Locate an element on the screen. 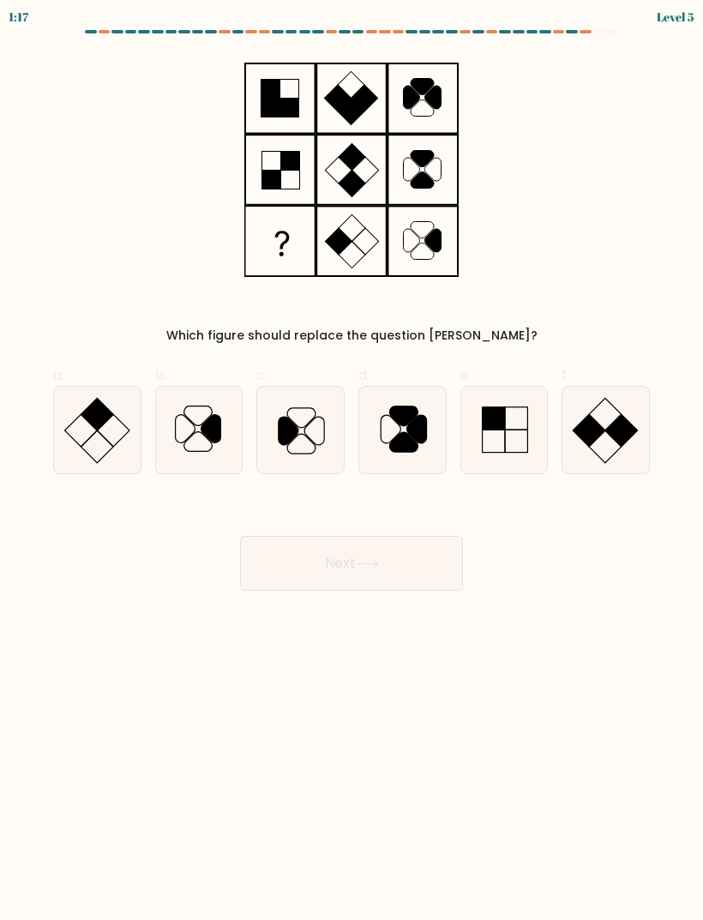 The height and width of the screenshot is (920, 703). span: c. is located at coordinates (262, 375).